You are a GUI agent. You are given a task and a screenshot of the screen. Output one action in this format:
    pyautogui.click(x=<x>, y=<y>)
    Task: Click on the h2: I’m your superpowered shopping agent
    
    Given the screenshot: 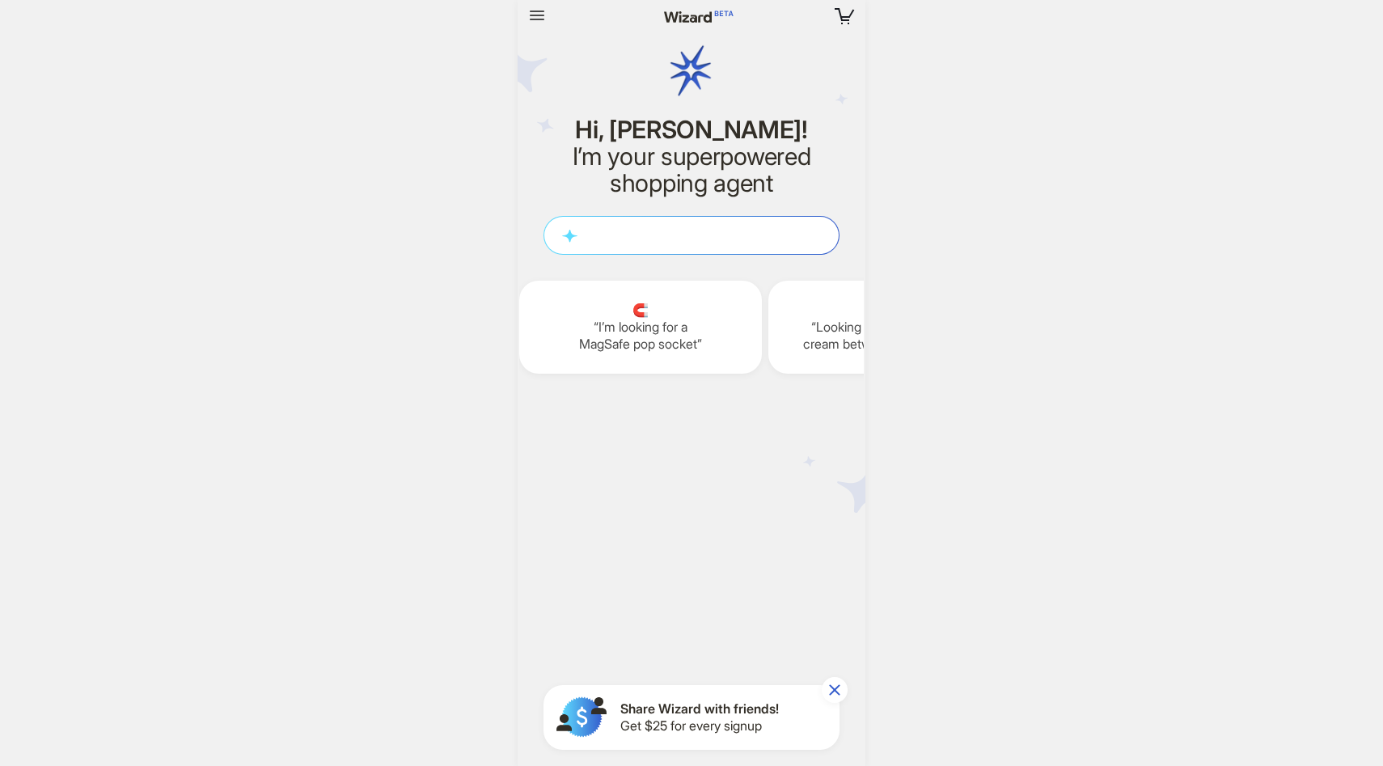 What is the action you would take?
    pyautogui.click(x=691, y=170)
    